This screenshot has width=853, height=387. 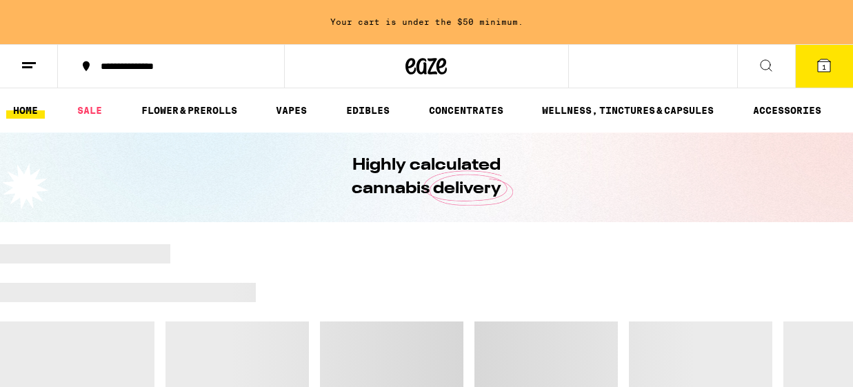 I want to click on a: CONCENTRATES, so click(x=466, y=110).